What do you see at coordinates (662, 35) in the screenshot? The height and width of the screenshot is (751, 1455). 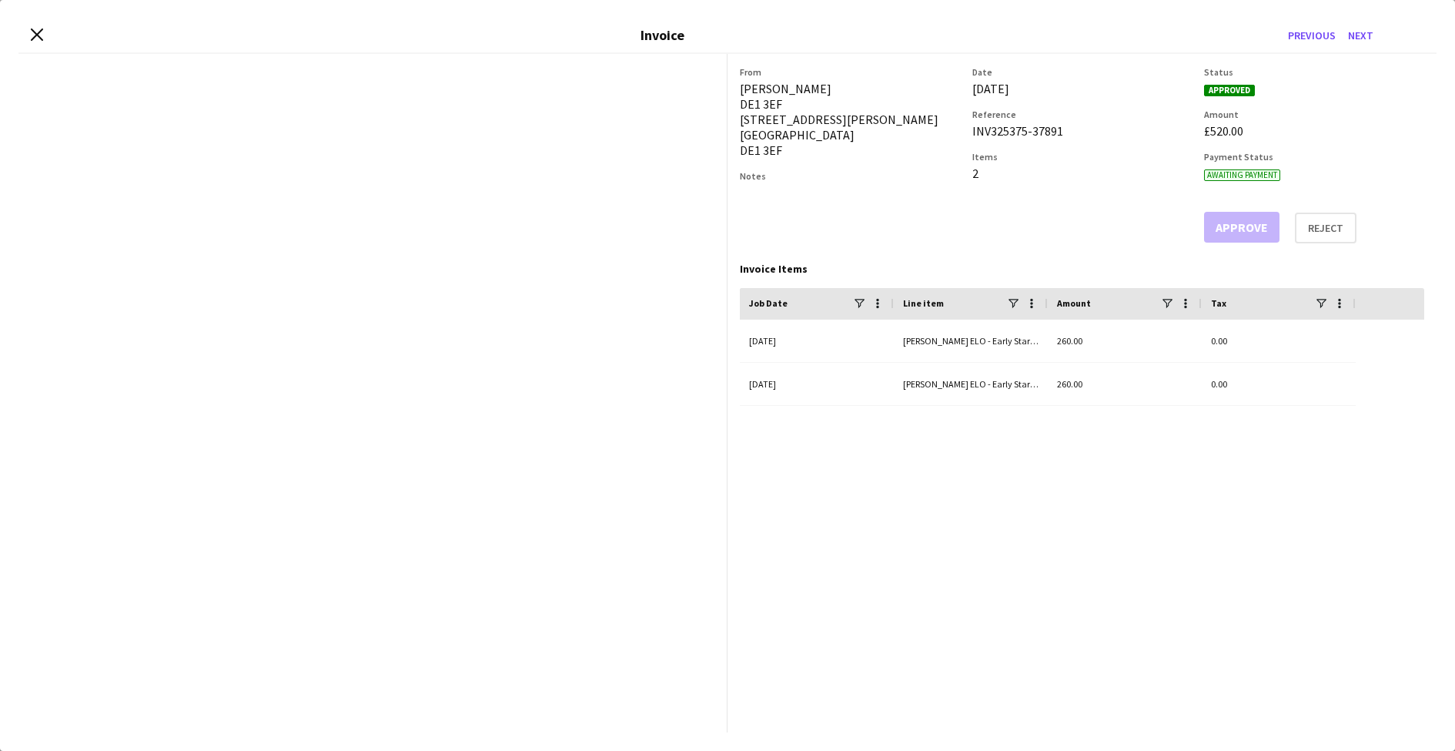 I see `h3: Invoice` at bounding box center [662, 35].